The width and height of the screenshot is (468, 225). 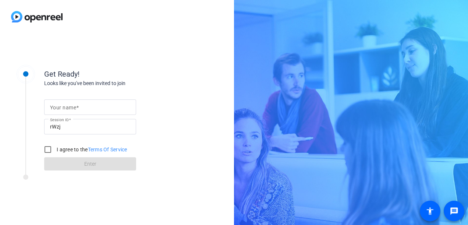 I want to click on mat-icon: accessibility, so click(x=430, y=211).